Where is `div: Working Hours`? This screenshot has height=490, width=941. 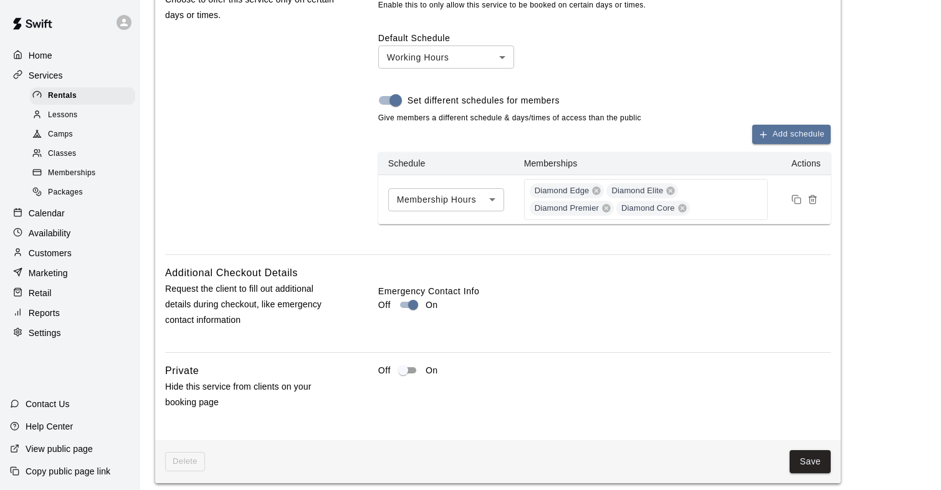 div: Working Hours is located at coordinates (446, 57).